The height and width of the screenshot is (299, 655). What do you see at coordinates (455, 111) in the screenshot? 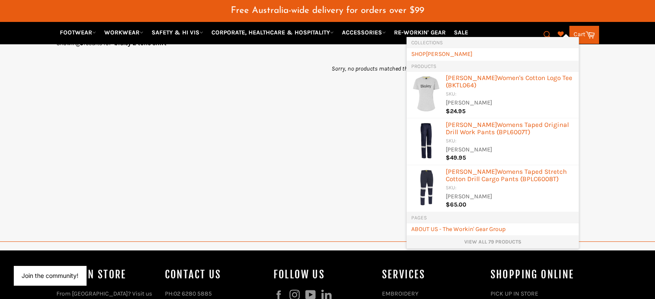
I see `span: $24.95` at bounding box center [455, 111].